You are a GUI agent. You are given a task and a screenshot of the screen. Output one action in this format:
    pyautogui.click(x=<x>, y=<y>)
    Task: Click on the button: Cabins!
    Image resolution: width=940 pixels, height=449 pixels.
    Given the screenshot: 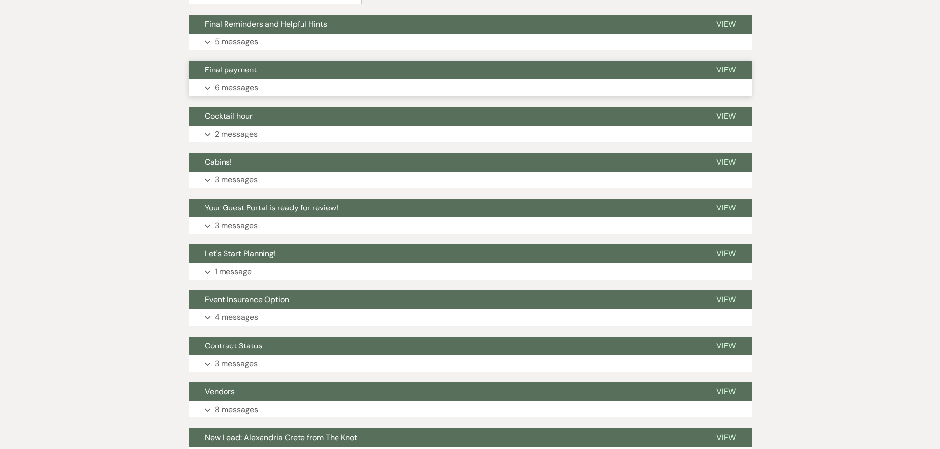 What is the action you would take?
    pyautogui.click(x=444, y=162)
    